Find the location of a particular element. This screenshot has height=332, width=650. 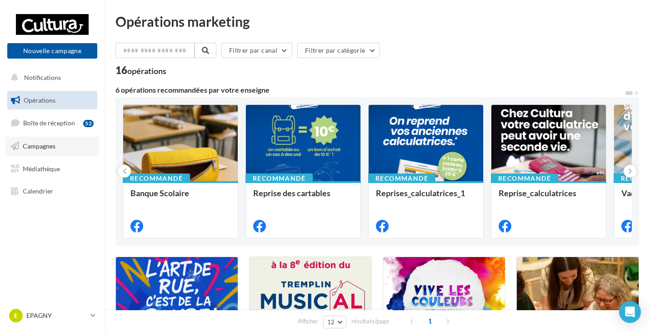

a: Opérations is located at coordinates (52, 100).